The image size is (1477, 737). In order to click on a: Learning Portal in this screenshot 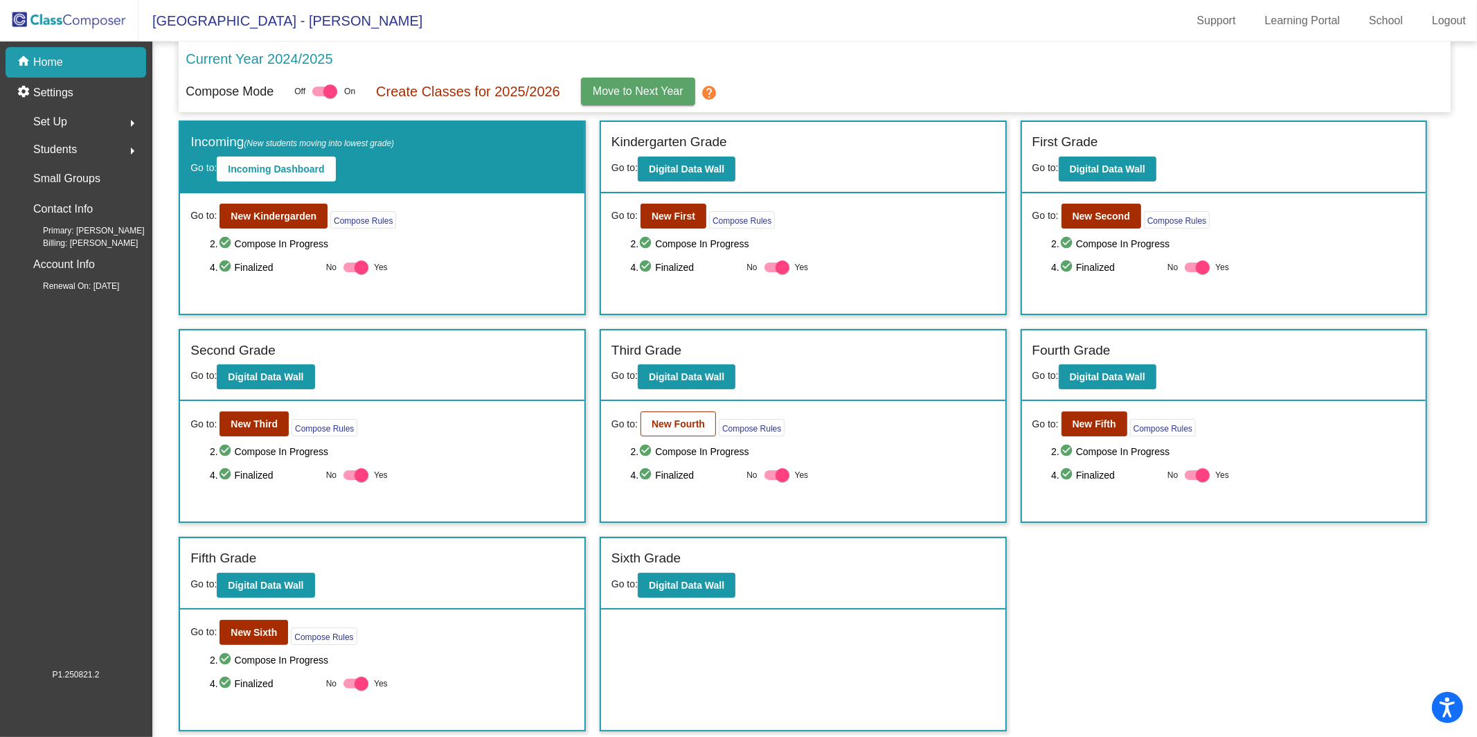, I will do `click(1303, 21)`.